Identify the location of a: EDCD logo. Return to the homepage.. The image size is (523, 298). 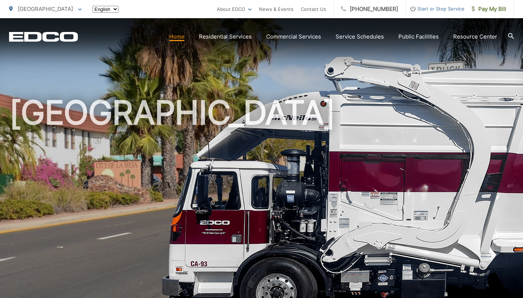
(44, 37).